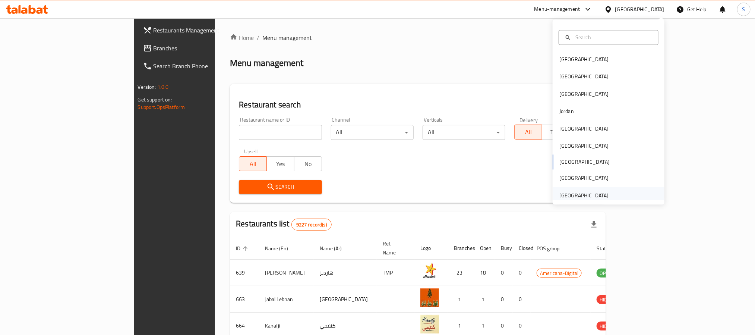 Image resolution: width=755 pixels, height=335 pixels. I want to click on img: Kanafji, so click(430, 324).